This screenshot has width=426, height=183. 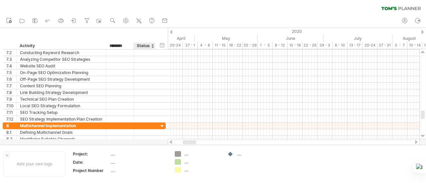 What do you see at coordinates (310, 45) in the screenshot?
I see `div: 22 - 26` at bounding box center [310, 45].